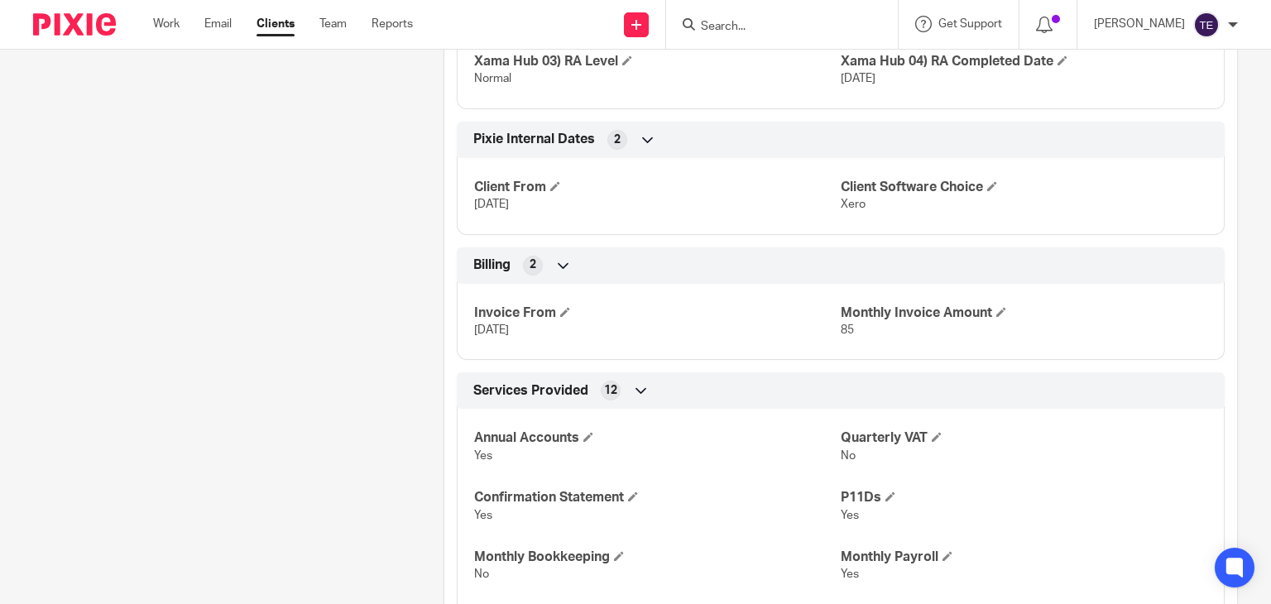  Describe the element at coordinates (491, 265) in the screenshot. I see `span: Billing` at that location.